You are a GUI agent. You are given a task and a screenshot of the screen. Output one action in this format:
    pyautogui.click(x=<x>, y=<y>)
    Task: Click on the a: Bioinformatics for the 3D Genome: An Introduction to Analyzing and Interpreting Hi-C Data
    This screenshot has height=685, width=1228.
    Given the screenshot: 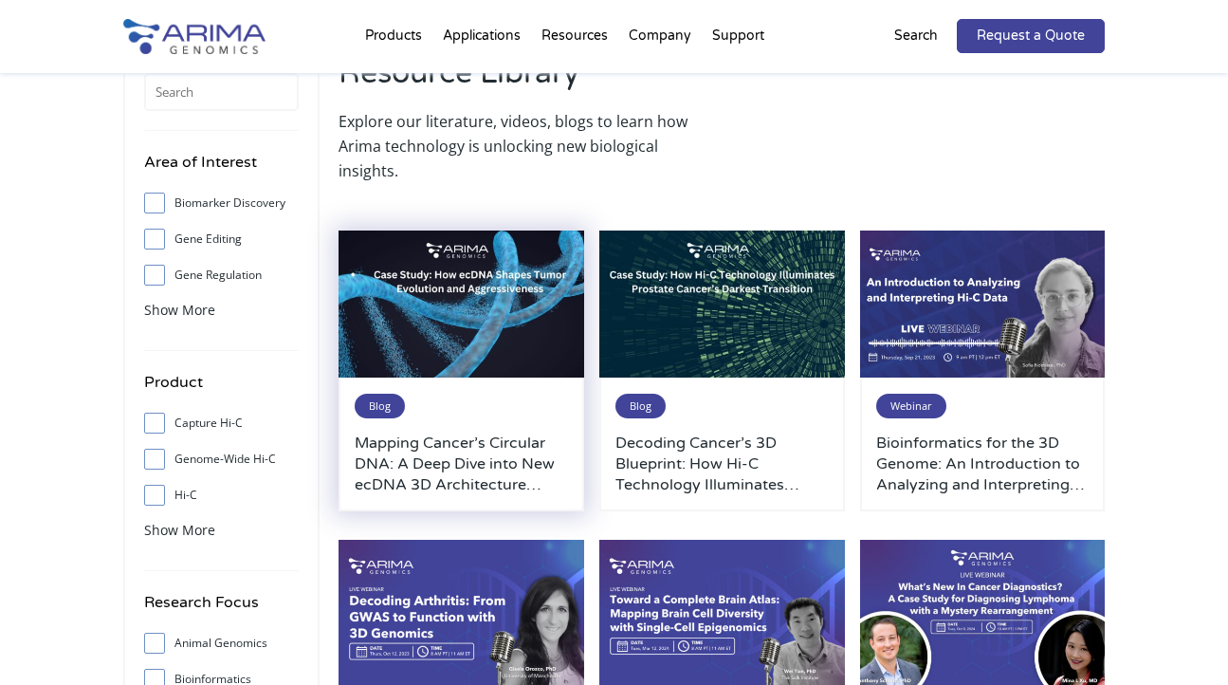 What is the action you would take?
    pyautogui.click(x=983, y=464)
    